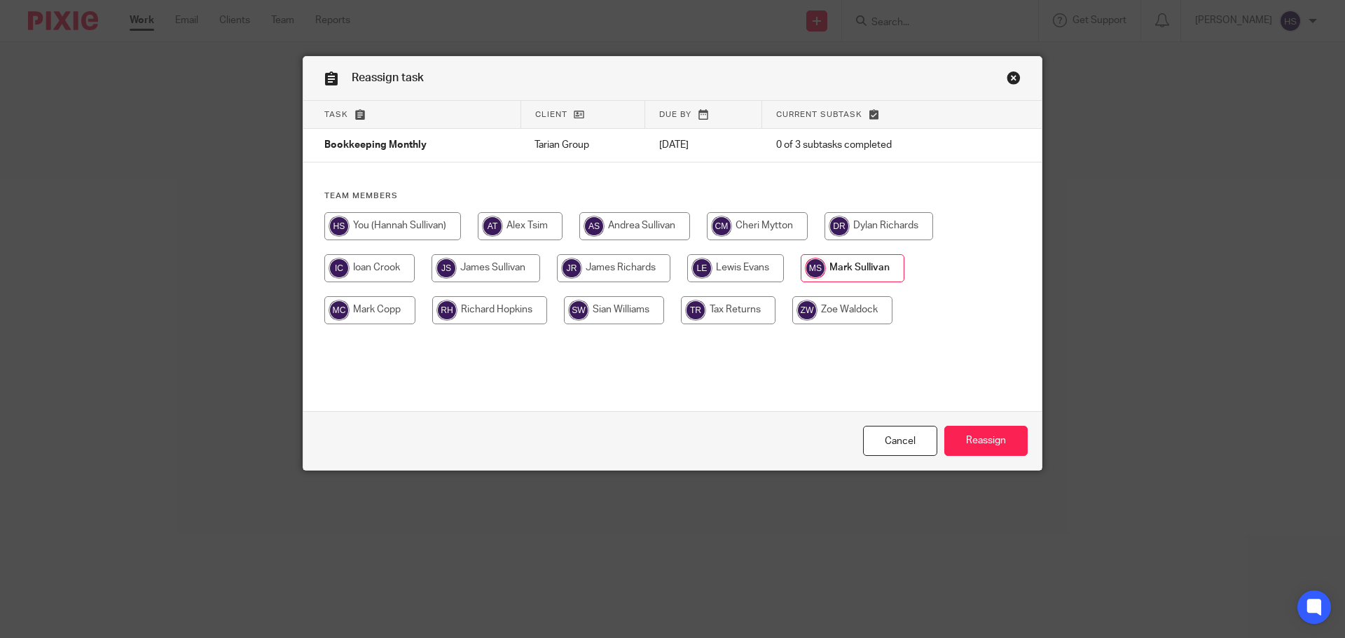  I want to click on h4: Team members, so click(673, 196).